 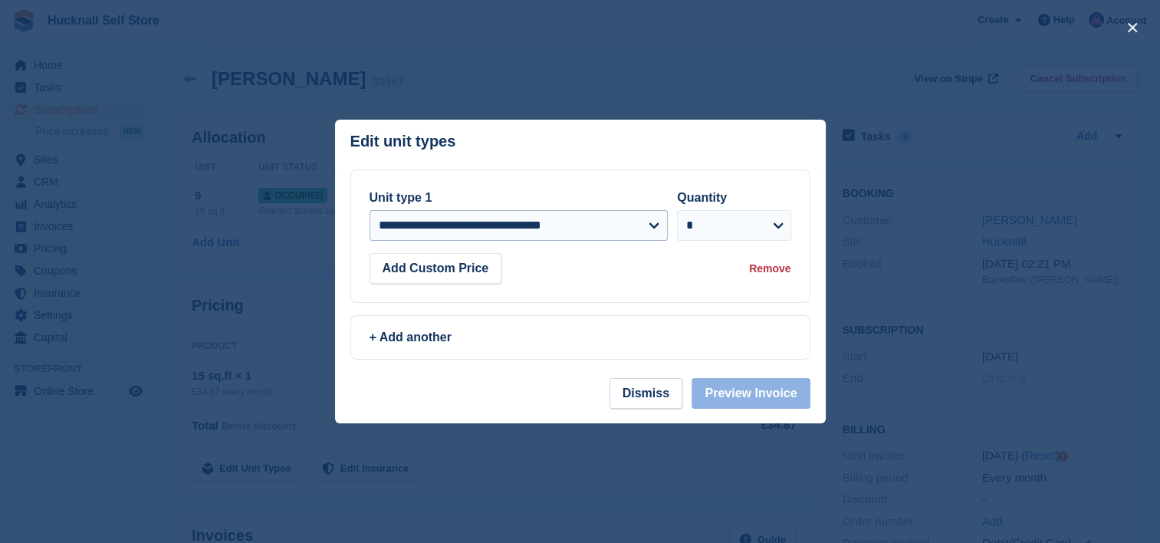 I want to click on a: + Add another, so click(x=580, y=337).